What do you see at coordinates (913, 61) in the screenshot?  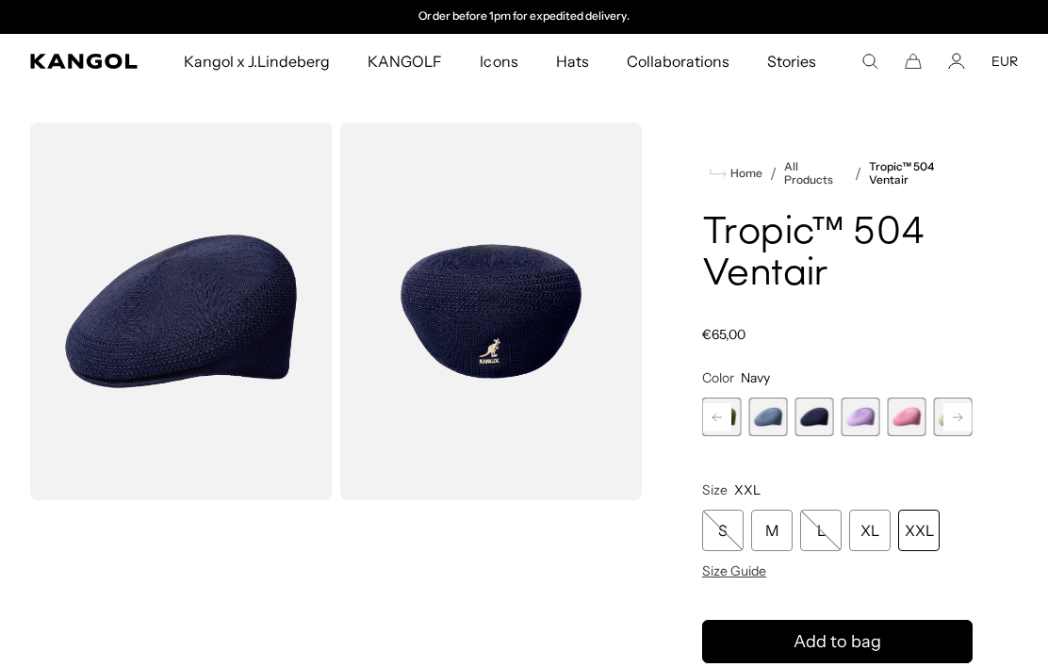 I see `button: Cart` at bounding box center [913, 61].